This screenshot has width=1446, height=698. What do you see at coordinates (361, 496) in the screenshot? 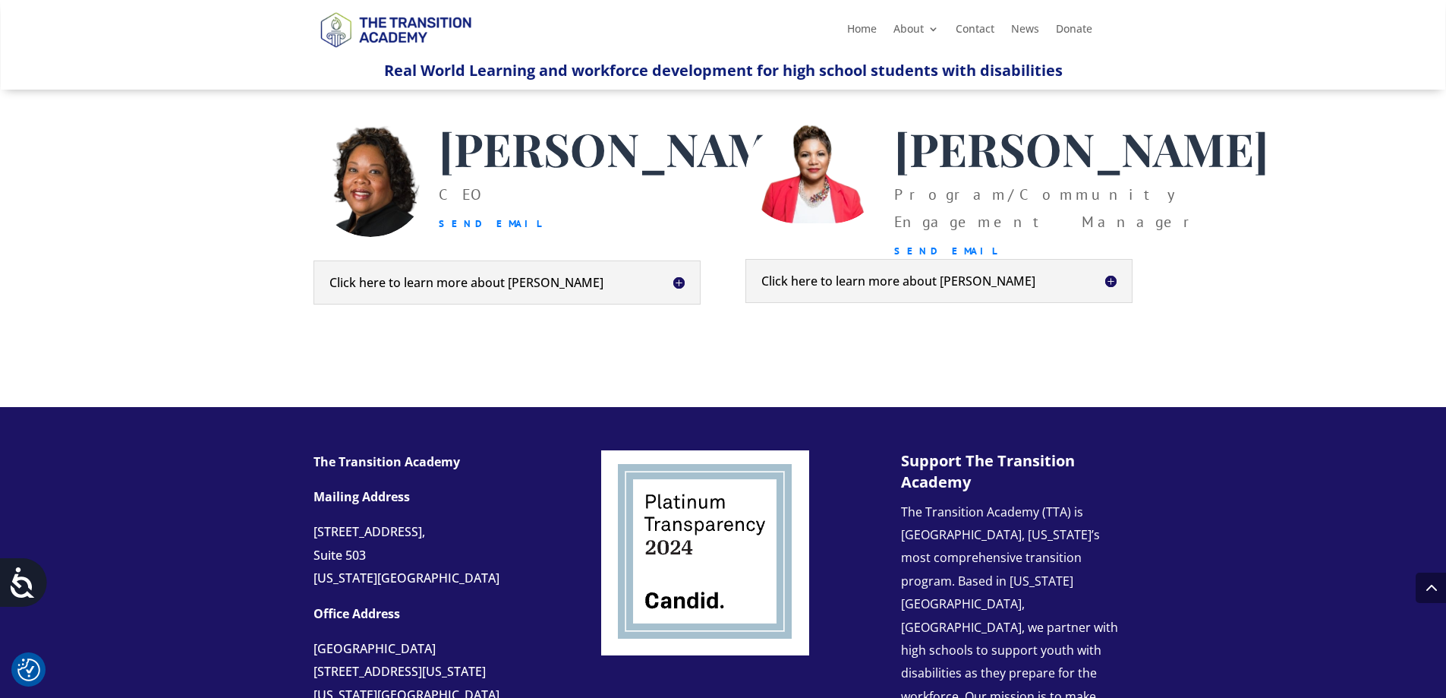
I see `strong: Mailing Address` at bounding box center [361, 496].